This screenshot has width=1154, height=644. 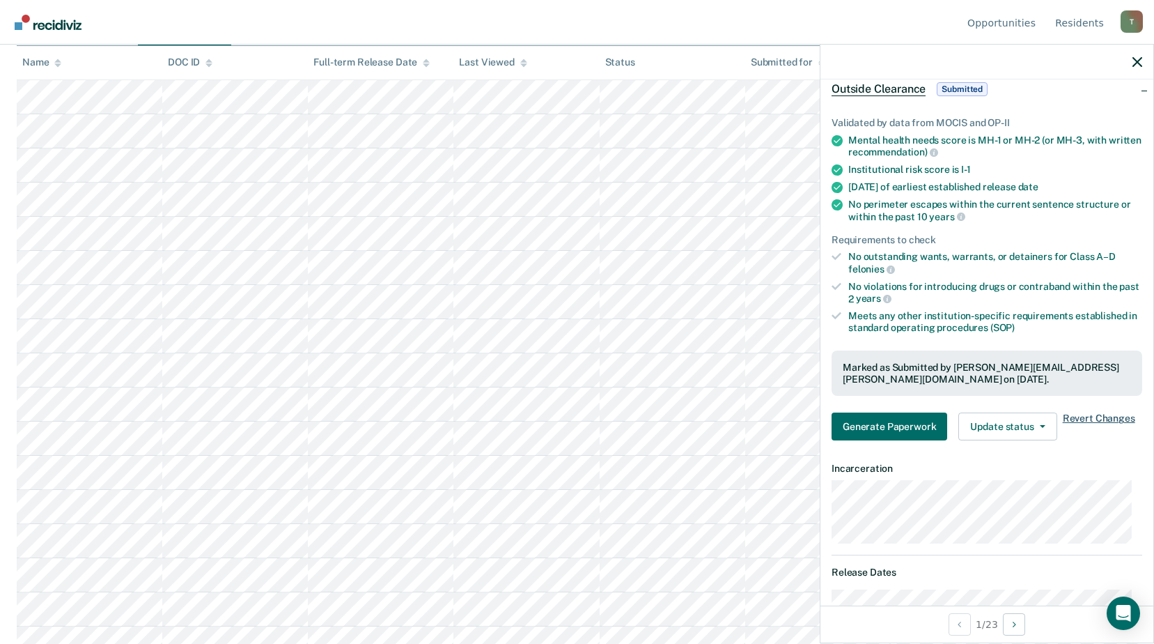 What do you see at coordinates (890, 426) in the screenshot?
I see `button: Generate Paperwork` at bounding box center [890, 426].